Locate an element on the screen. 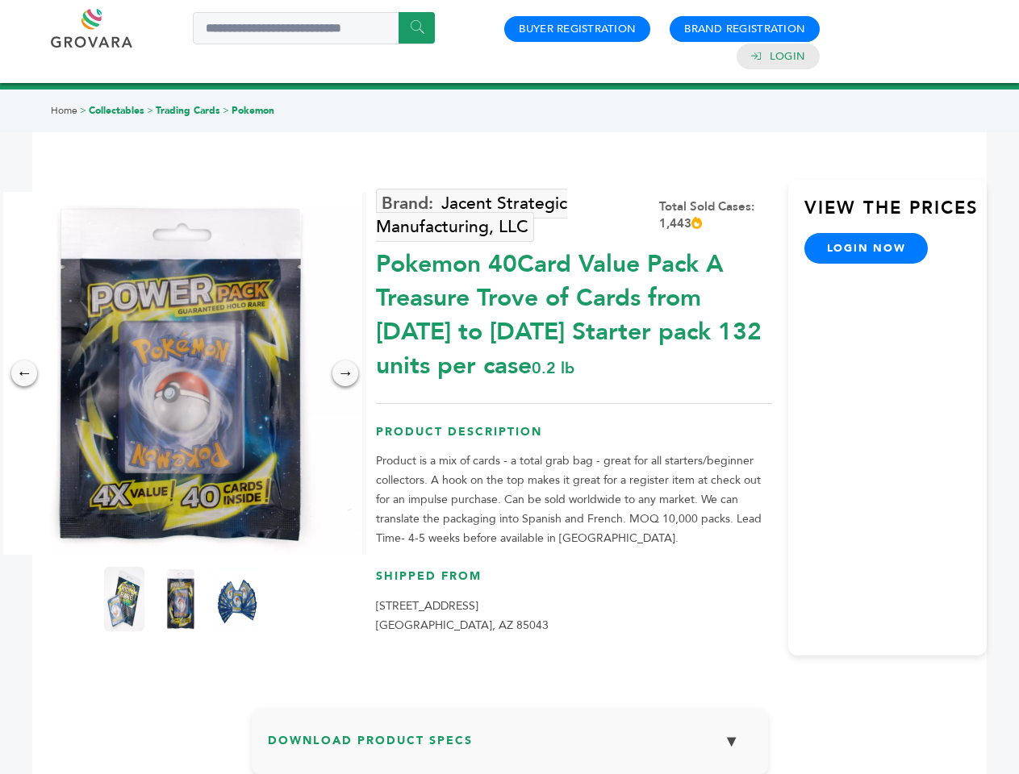 This screenshot has width=1019, height=774. a: login now is located at coordinates (866, 248).